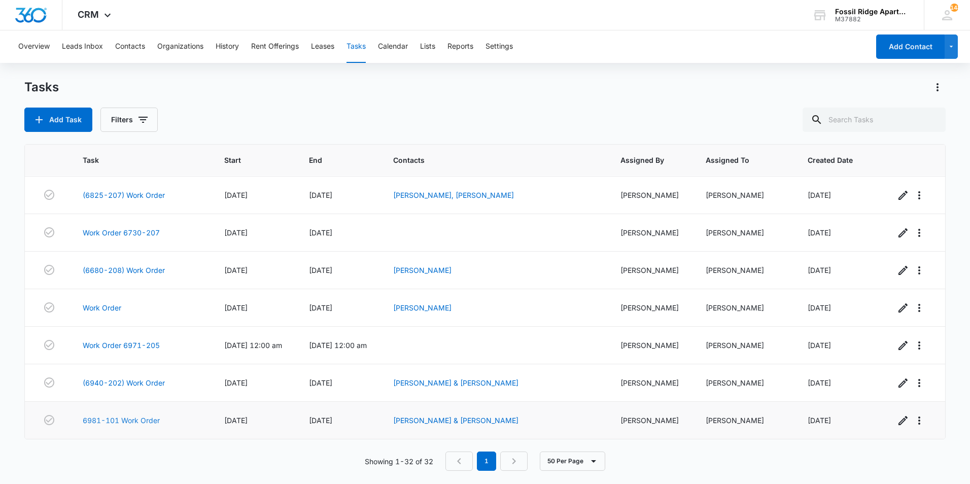  Describe the element at coordinates (460, 47) in the screenshot. I see `button: Reports` at that location.